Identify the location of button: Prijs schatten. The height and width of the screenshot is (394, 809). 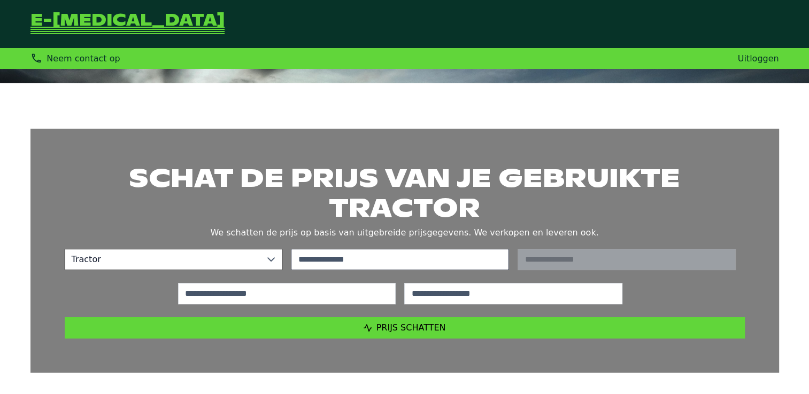
(405, 328).